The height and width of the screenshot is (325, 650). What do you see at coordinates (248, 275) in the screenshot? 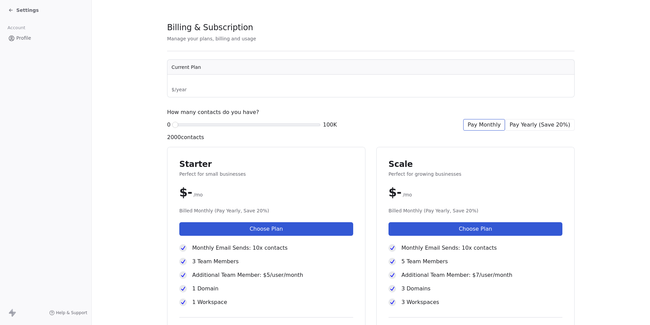
I see `span: Additional Team Member: $5/user/month` at bounding box center [248, 275].